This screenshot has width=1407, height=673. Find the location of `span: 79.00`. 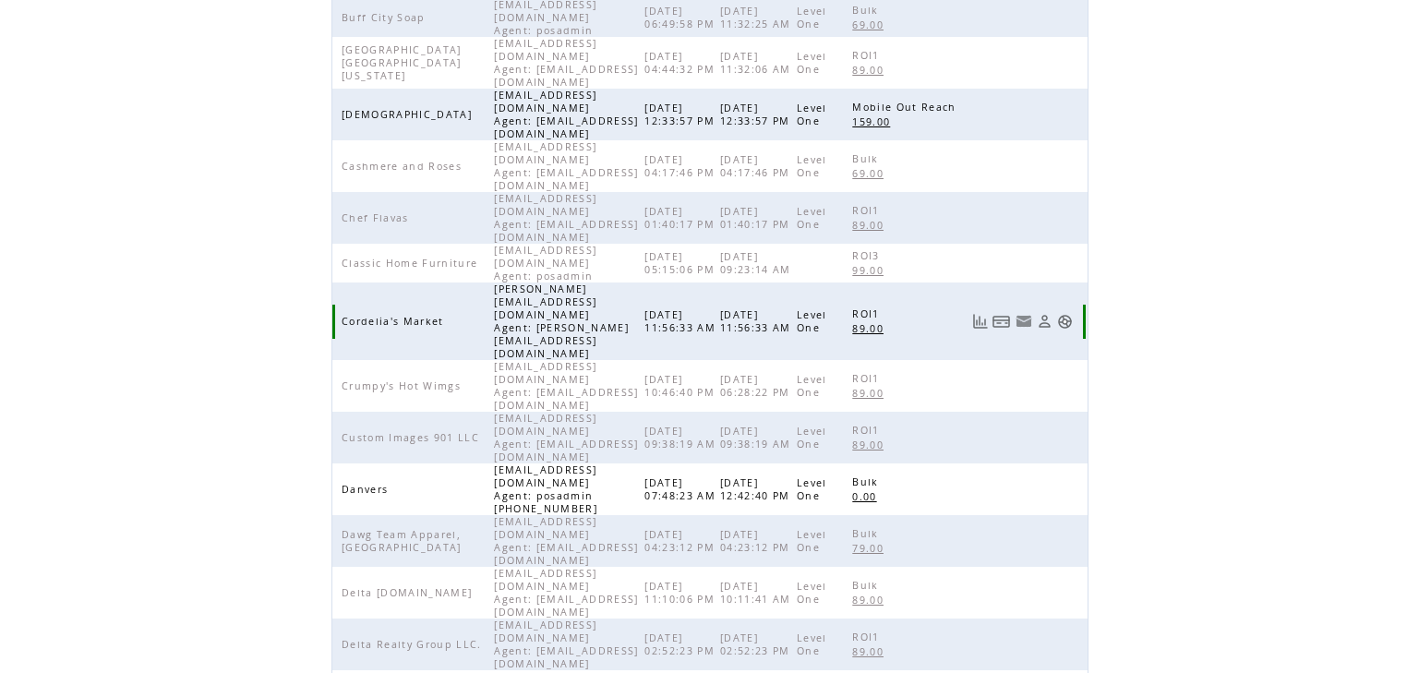

span: 79.00 is located at coordinates (869, 548).